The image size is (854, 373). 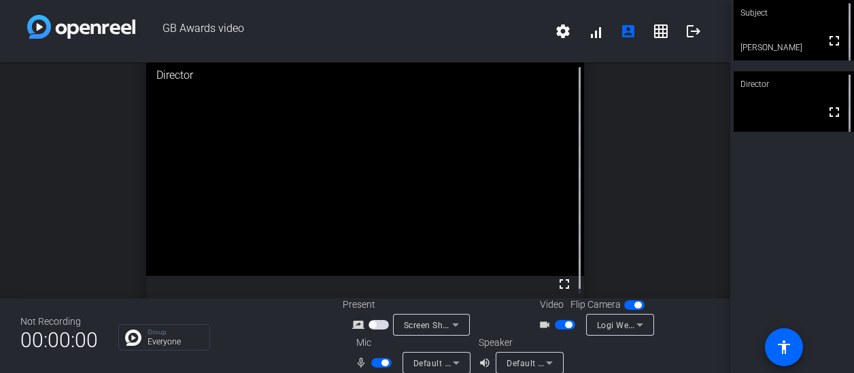 What do you see at coordinates (363, 363) in the screenshot?
I see `mat-icon: mic_none` at bounding box center [363, 363].